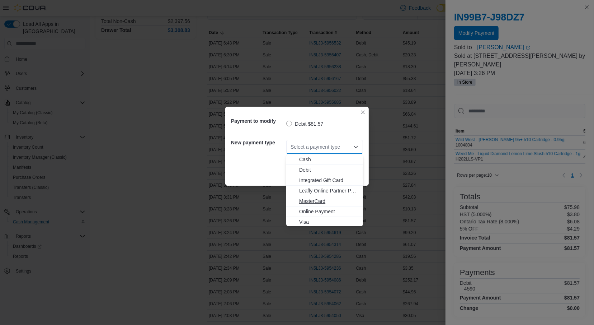 The height and width of the screenshot is (325, 594). Describe the element at coordinates (329, 211) in the screenshot. I see `span: Online Payment` at that location.